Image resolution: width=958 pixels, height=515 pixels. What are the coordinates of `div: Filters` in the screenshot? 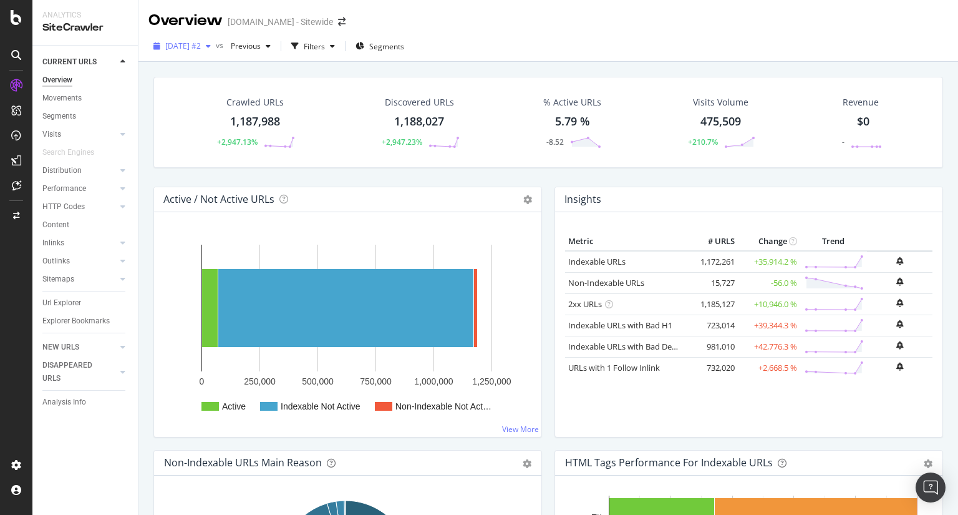 It's located at (314, 46).